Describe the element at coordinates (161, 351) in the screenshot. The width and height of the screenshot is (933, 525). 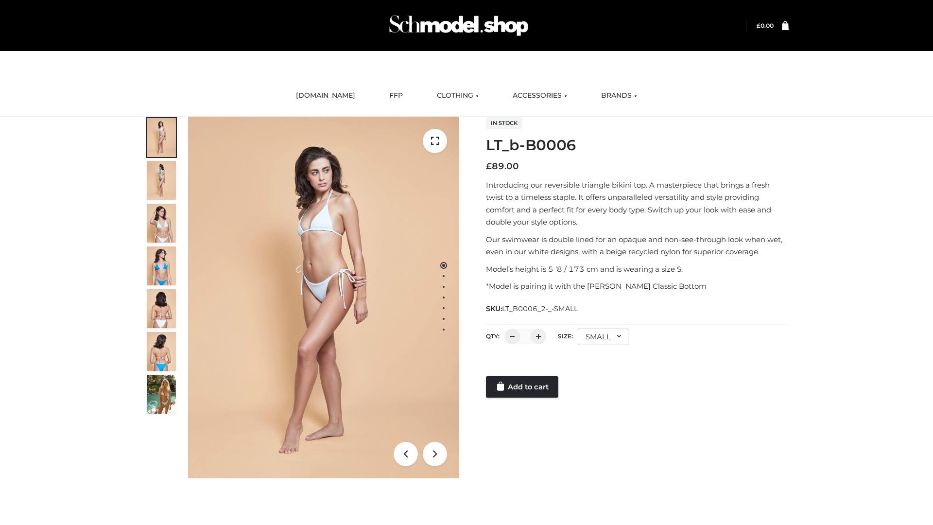
I see `img: ArielClassicBikiniTop_CloudNine_AzureSky_OW114ECO_8-scaled.jpg` at that location.